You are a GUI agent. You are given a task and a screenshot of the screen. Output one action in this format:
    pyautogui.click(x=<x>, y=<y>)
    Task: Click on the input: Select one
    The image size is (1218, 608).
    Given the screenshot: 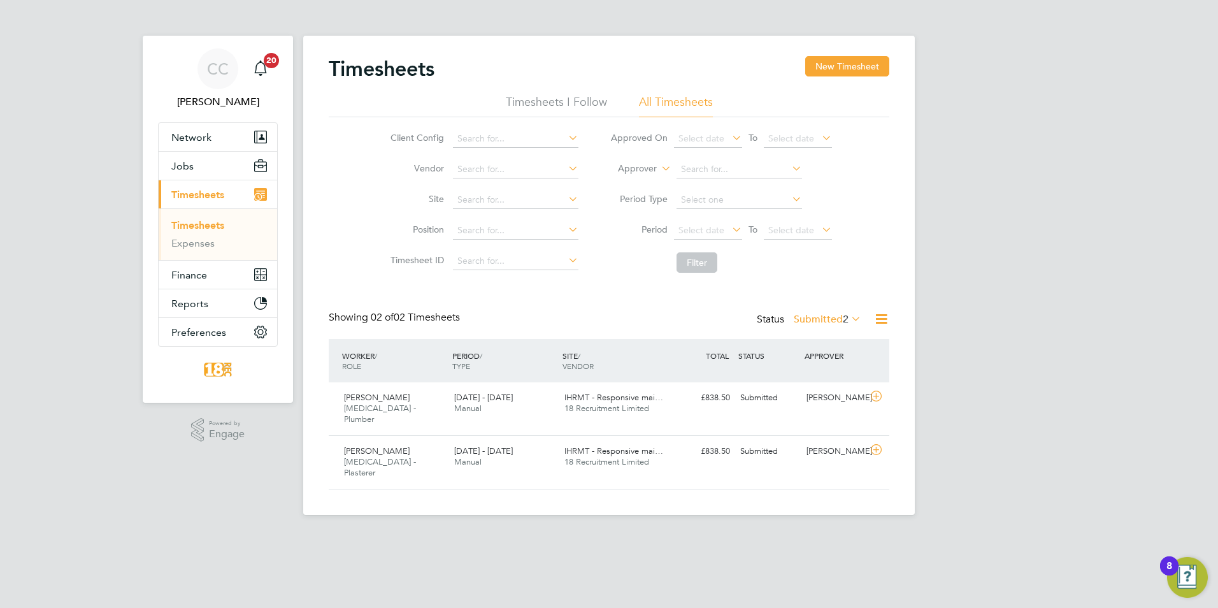 What is the action you would take?
    pyautogui.click(x=739, y=200)
    